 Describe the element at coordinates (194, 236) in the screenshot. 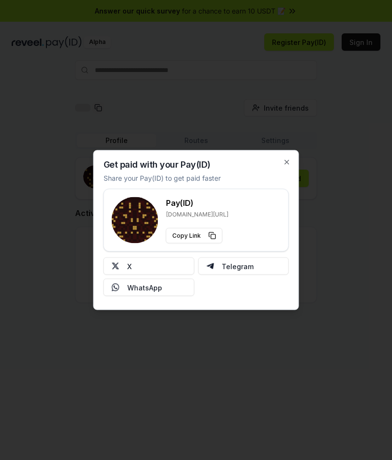

I see `button: Copy Link` at that location.